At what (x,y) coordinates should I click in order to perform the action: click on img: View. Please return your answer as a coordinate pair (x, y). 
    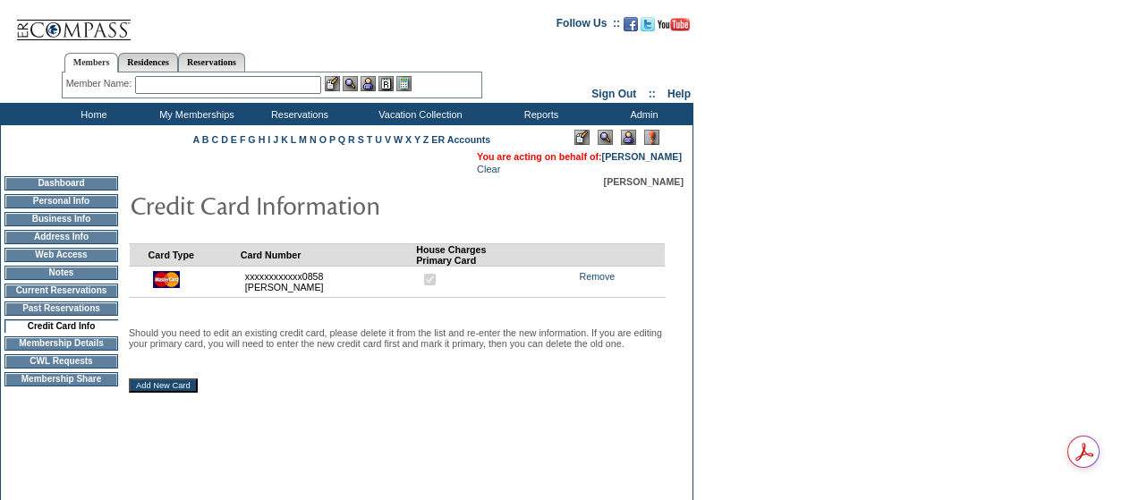
    Looking at the image, I should click on (350, 83).